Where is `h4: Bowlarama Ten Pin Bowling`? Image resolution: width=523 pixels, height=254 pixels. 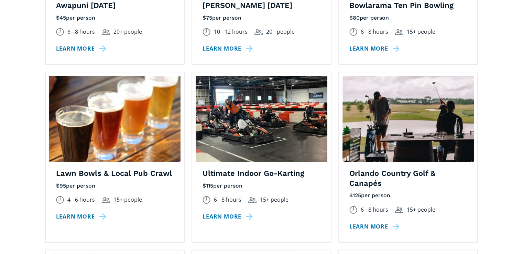
h4: Bowlarama Ten Pin Bowling is located at coordinates (408, 6).